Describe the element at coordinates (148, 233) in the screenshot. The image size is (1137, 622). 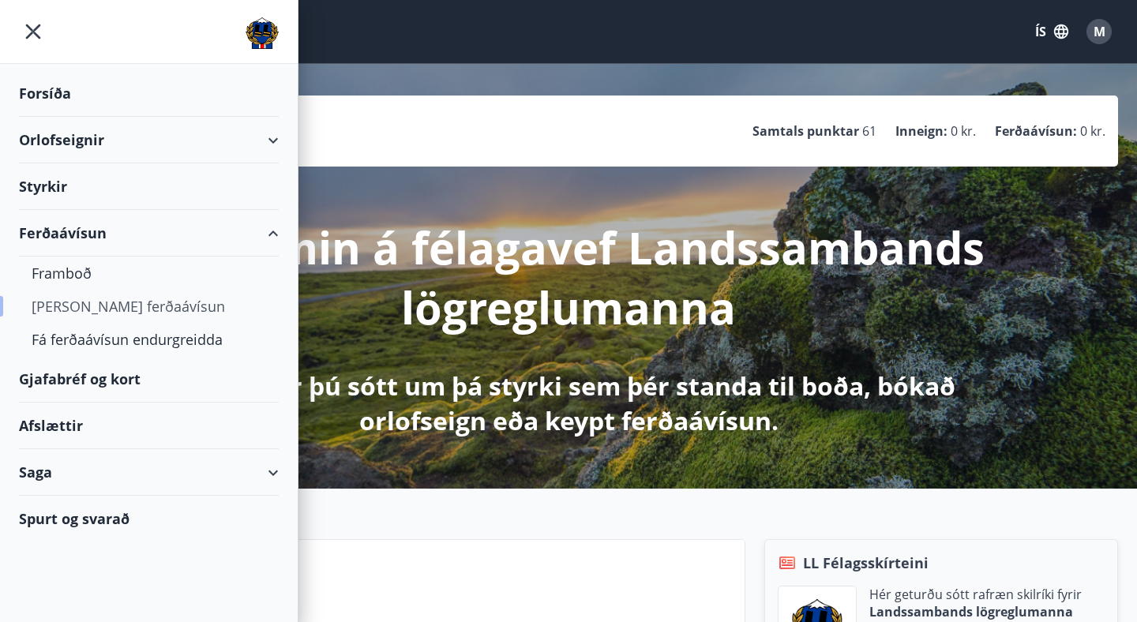
I see `div: Ferðaávísun` at that location.